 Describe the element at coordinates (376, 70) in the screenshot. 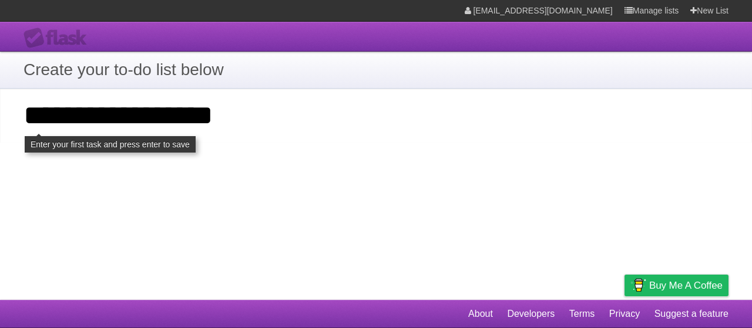

I see `h1: Create your to-do list below` at that location.